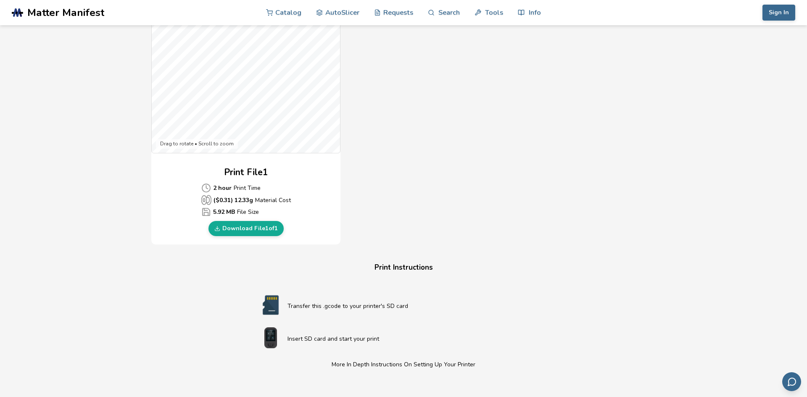 This screenshot has width=807, height=397. What do you see at coordinates (420, 339) in the screenshot?
I see `p: Insert SD card and start your print` at bounding box center [420, 339].